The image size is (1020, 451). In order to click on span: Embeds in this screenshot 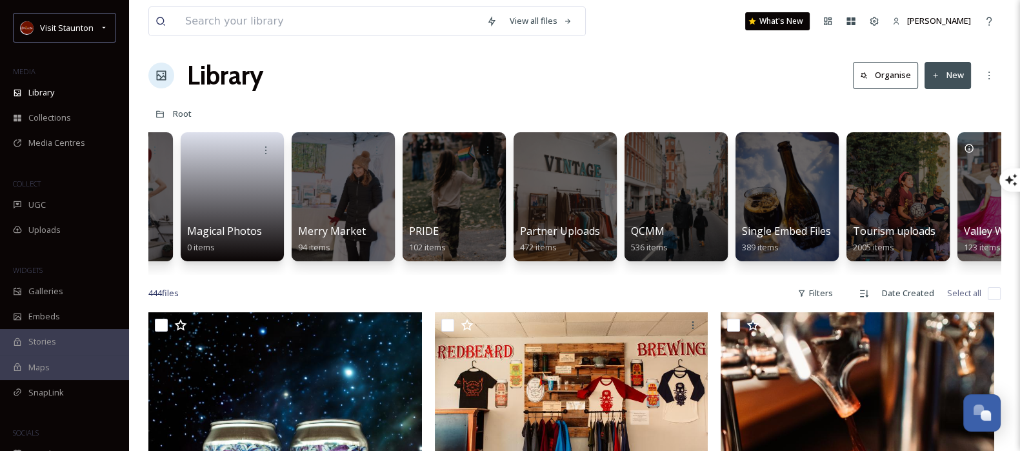, I will do `click(44, 316)`.